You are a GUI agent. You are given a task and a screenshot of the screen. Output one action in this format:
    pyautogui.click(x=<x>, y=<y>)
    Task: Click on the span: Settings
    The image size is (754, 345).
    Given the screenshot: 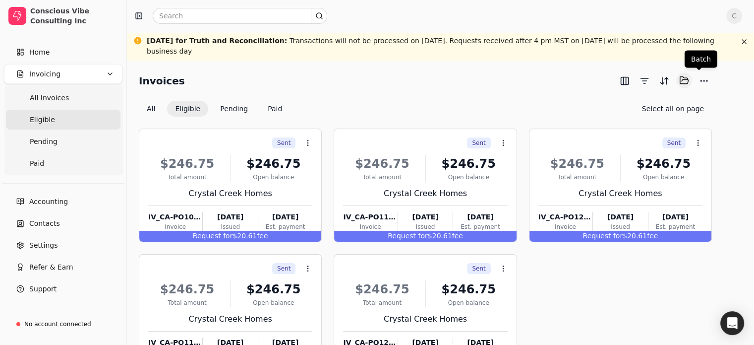 What is the action you would take?
    pyautogui.click(x=43, y=245)
    